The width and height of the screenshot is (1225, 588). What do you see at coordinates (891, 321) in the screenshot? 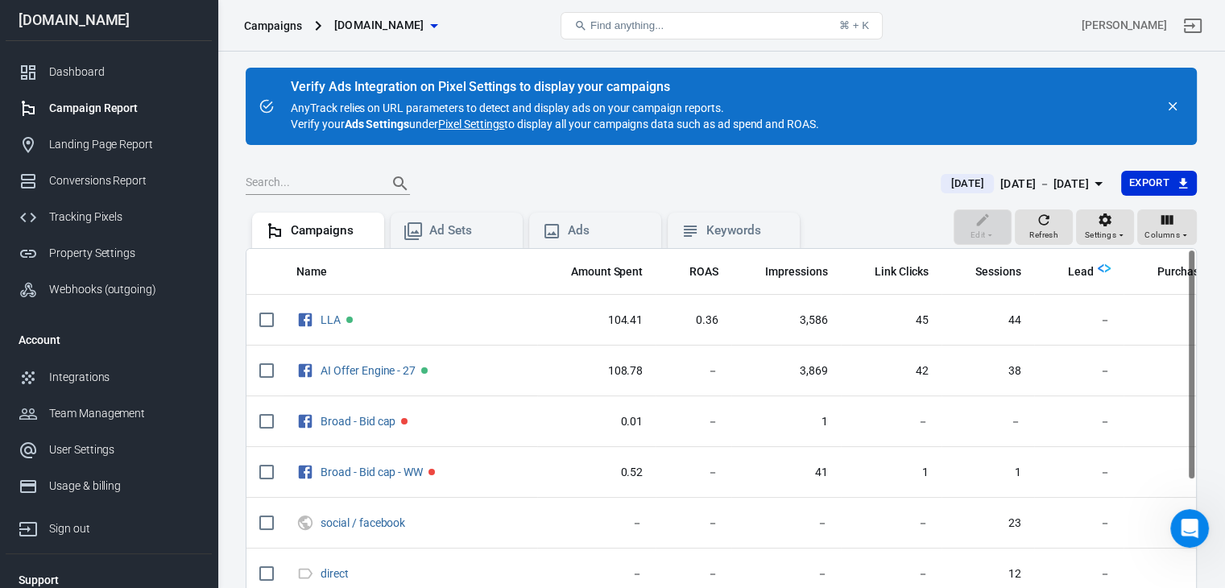
I see `span: 45` at bounding box center [891, 321].